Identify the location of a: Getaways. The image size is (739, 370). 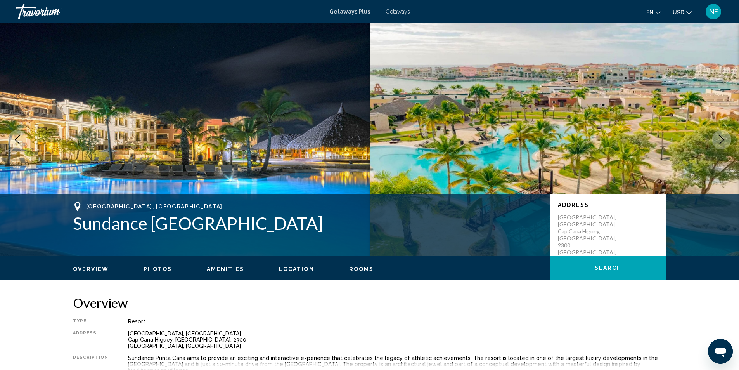
(398, 12).